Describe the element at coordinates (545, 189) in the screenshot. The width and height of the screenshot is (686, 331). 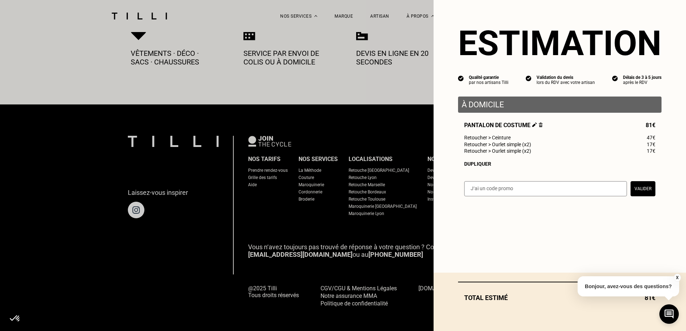
I see `input: J‘ai un code promo` at that location.